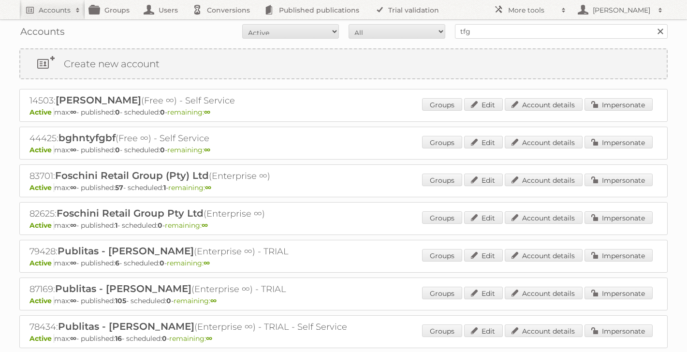 The height and width of the screenshot is (352, 687). Describe the element at coordinates (118, 338) in the screenshot. I see `strong: 16` at that location.